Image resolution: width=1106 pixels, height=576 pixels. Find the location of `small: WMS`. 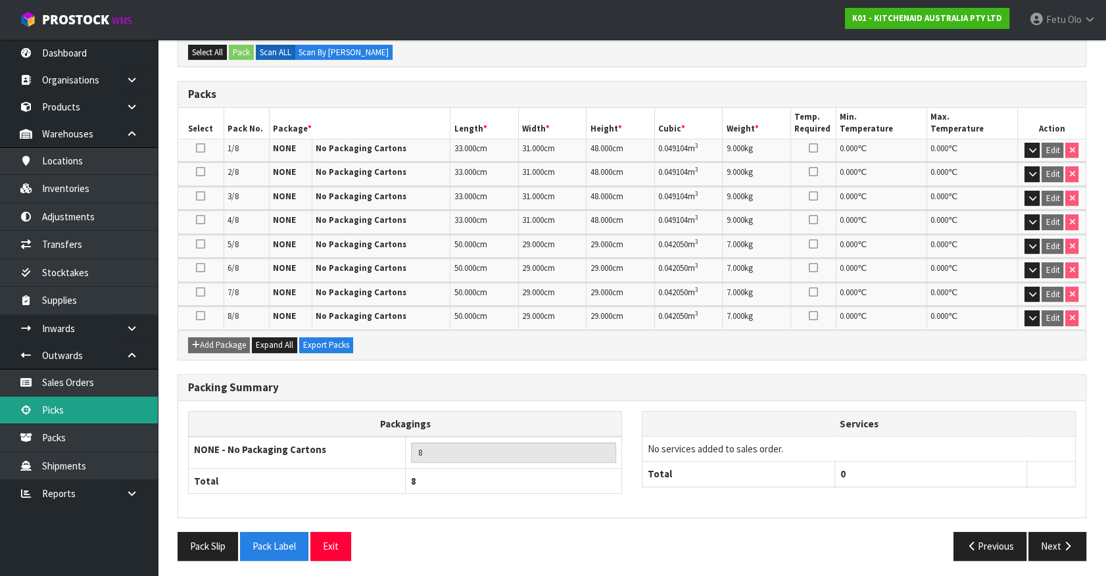

small: WMS is located at coordinates (122, 20).